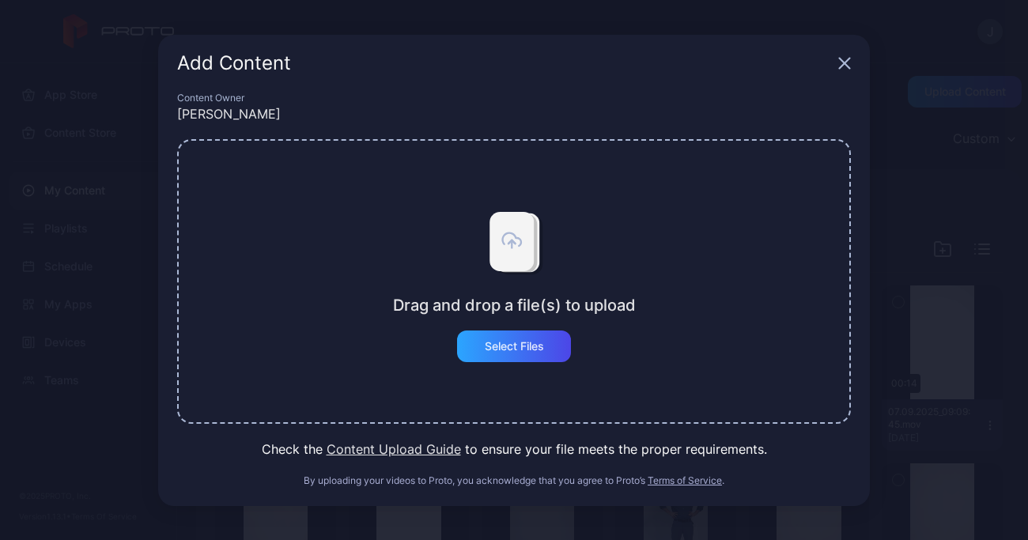 This screenshot has width=1028, height=540. What do you see at coordinates (514, 305) in the screenshot?
I see `div: Drag and drop a file(s) to upload` at bounding box center [514, 305].